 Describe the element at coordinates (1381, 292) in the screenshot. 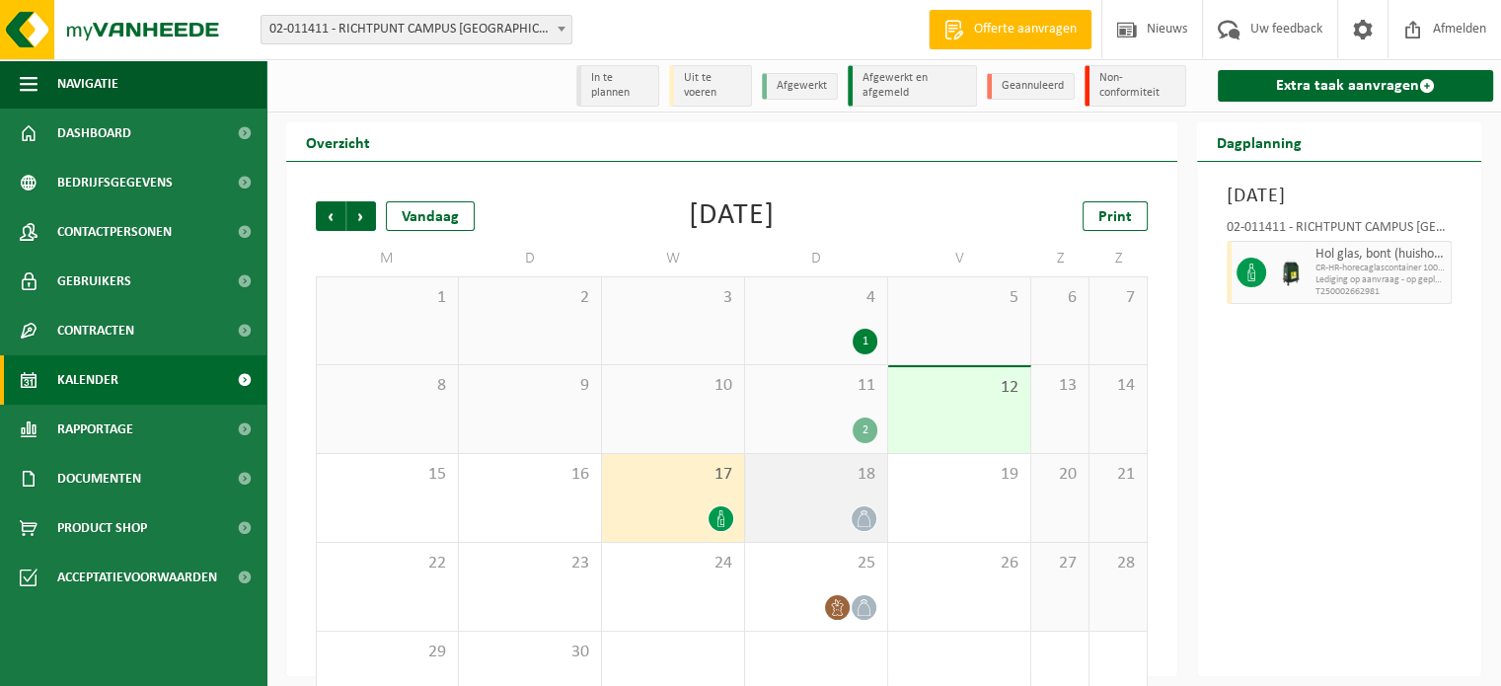

I see `span: T250002662981` at that location.